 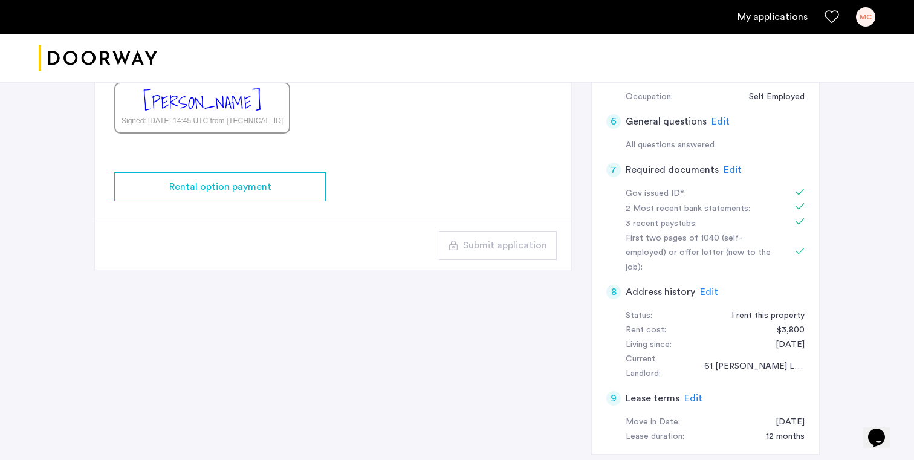 What do you see at coordinates (832, 17) in the screenshot?
I see `a: Favorites` at bounding box center [832, 17].